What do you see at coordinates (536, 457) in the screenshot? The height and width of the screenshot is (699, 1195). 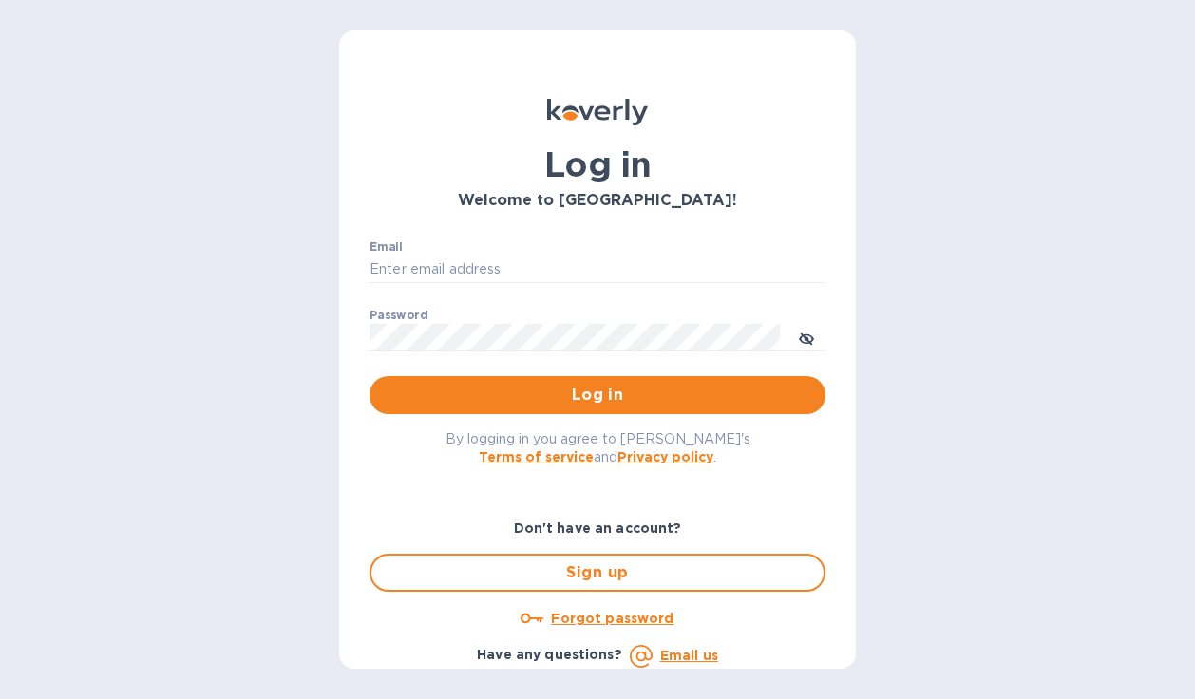 I see `a: Terms of service` at bounding box center [536, 457].